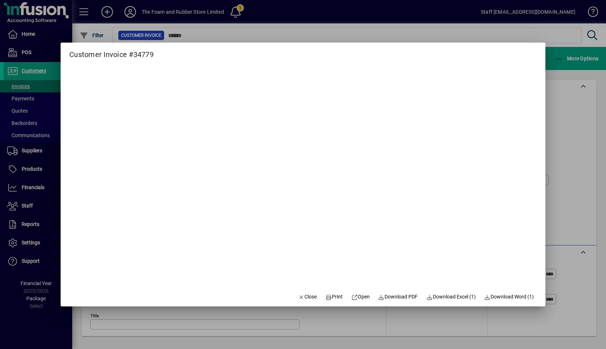  Describe the element at coordinates (451, 296) in the screenshot. I see `span: Download Excel (1)` at that location.